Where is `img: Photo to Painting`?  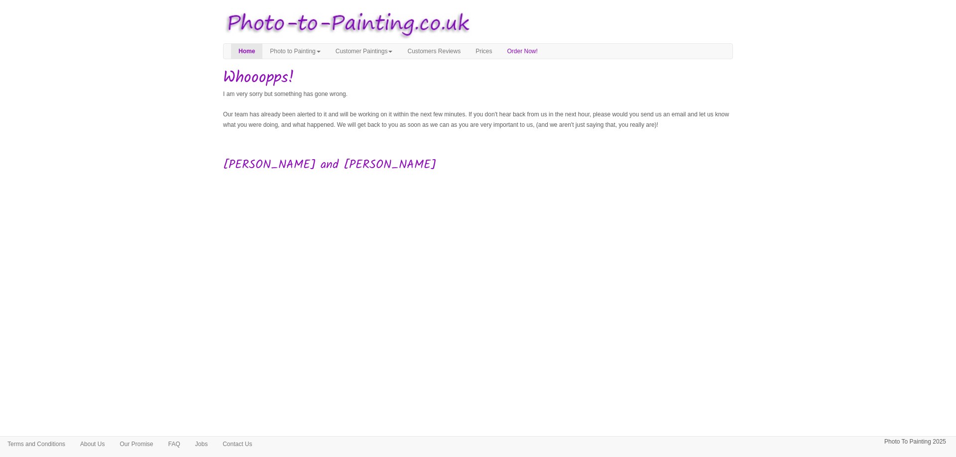
img: Photo to Painting is located at coordinates (345, 24).